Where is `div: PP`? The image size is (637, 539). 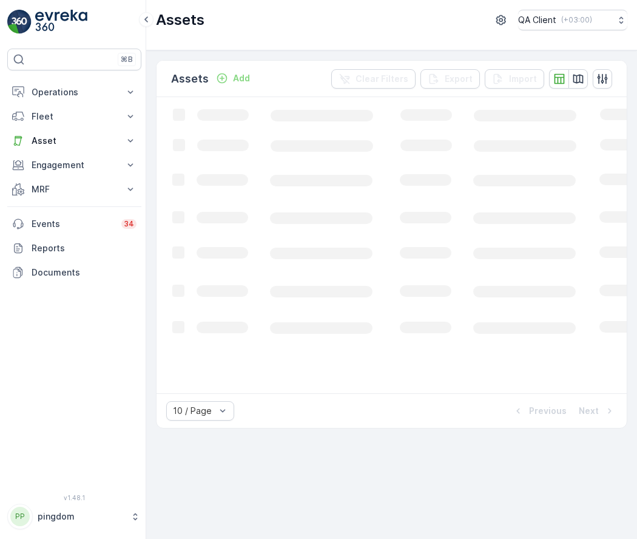
div: PP is located at coordinates (20, 516).